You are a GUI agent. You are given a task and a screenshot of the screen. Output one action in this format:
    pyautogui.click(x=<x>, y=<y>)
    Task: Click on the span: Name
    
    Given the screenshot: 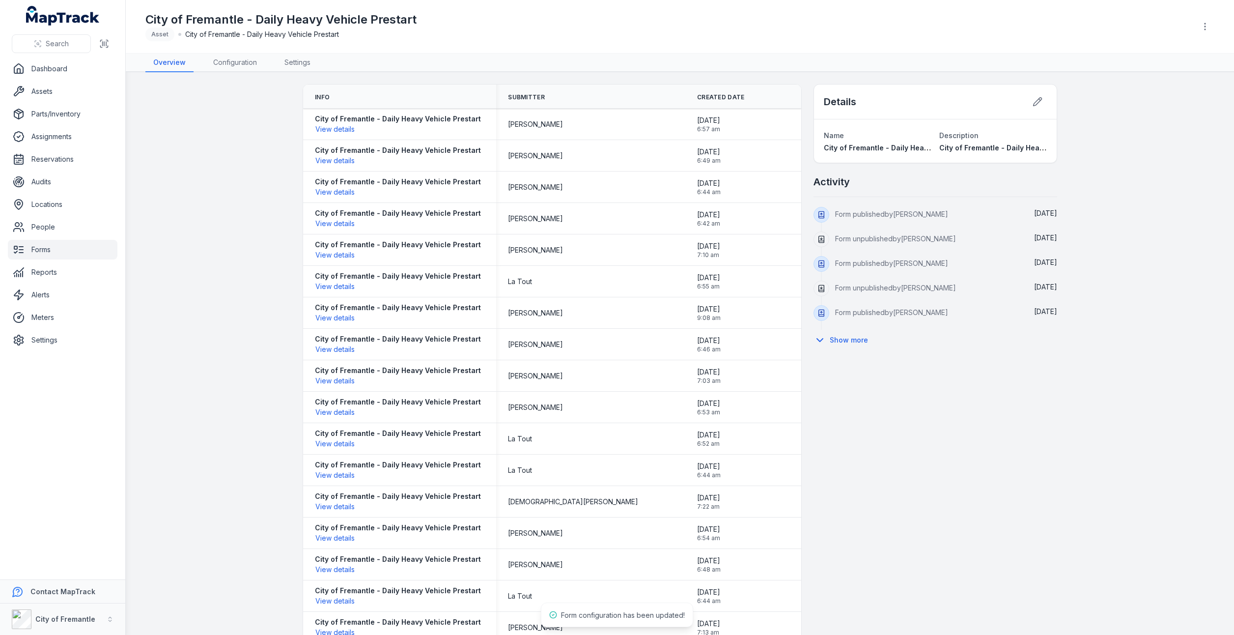 What is the action you would take?
    pyautogui.click(x=834, y=135)
    